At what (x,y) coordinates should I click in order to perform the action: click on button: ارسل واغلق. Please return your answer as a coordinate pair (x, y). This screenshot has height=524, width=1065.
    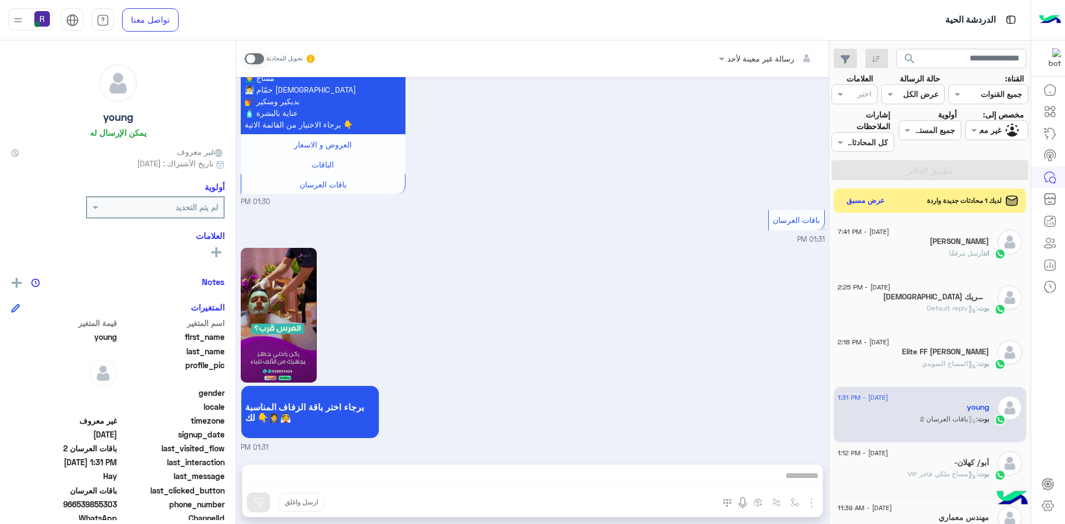
    Looking at the image, I should click on (301, 503).